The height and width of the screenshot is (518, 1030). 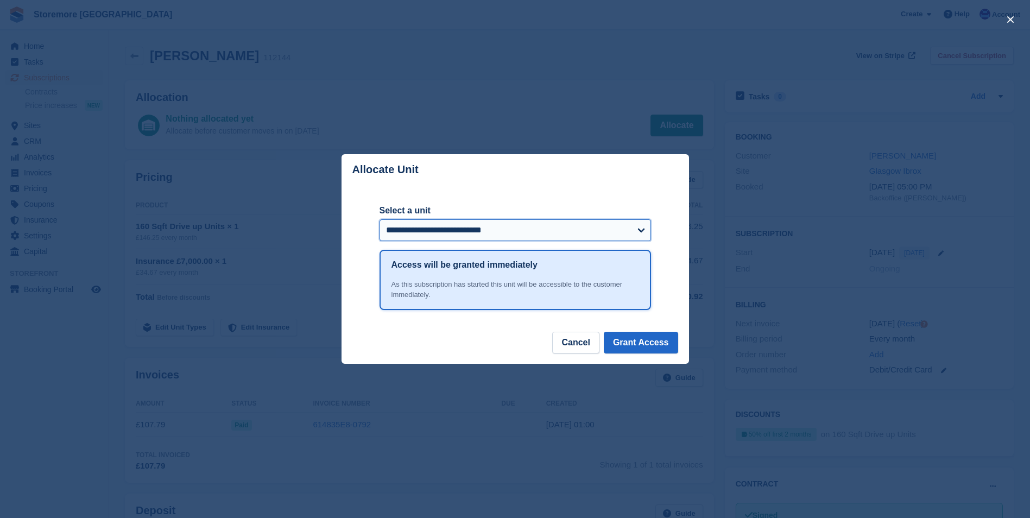 What do you see at coordinates (1011, 20) in the screenshot?
I see `button: close` at bounding box center [1011, 20].